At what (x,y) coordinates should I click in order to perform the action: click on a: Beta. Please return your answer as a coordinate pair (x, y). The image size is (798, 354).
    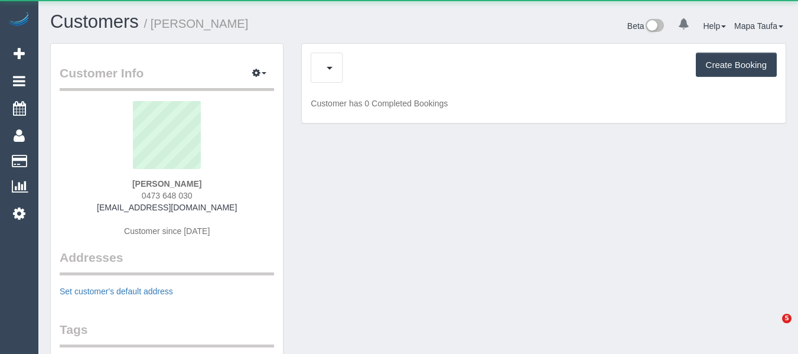
    Looking at the image, I should click on (646, 26).